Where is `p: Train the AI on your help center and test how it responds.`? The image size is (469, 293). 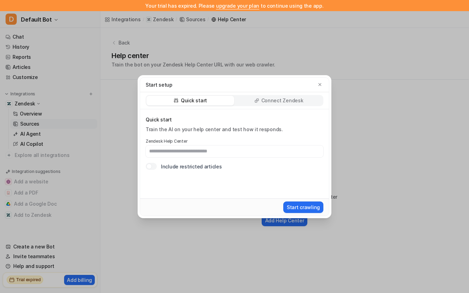 p: Train the AI on your help center and test how it responds. is located at coordinates (234, 130).